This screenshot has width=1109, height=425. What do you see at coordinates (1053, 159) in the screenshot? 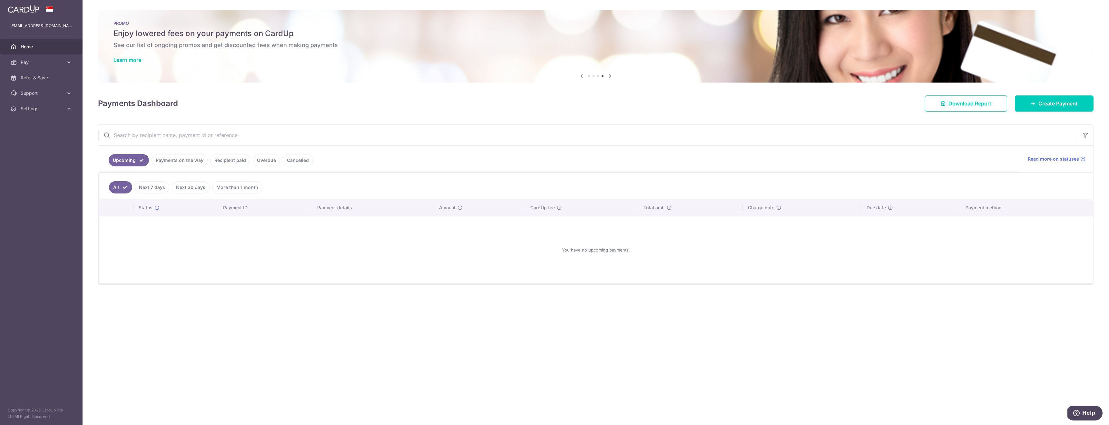
I see `span: Read more on statuses` at bounding box center [1053, 159].